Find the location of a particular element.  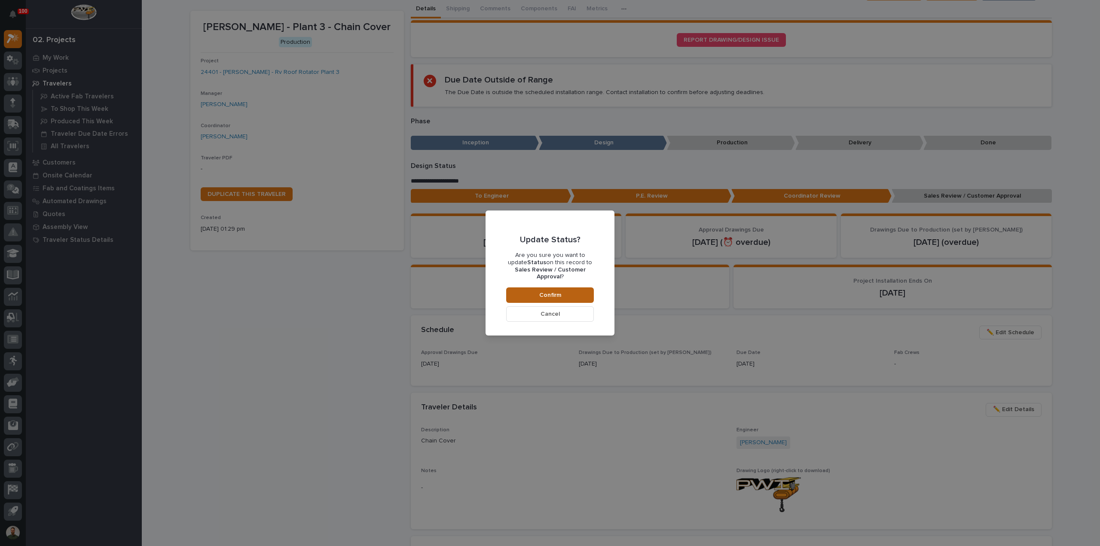

button: Cancel is located at coordinates (550, 314).